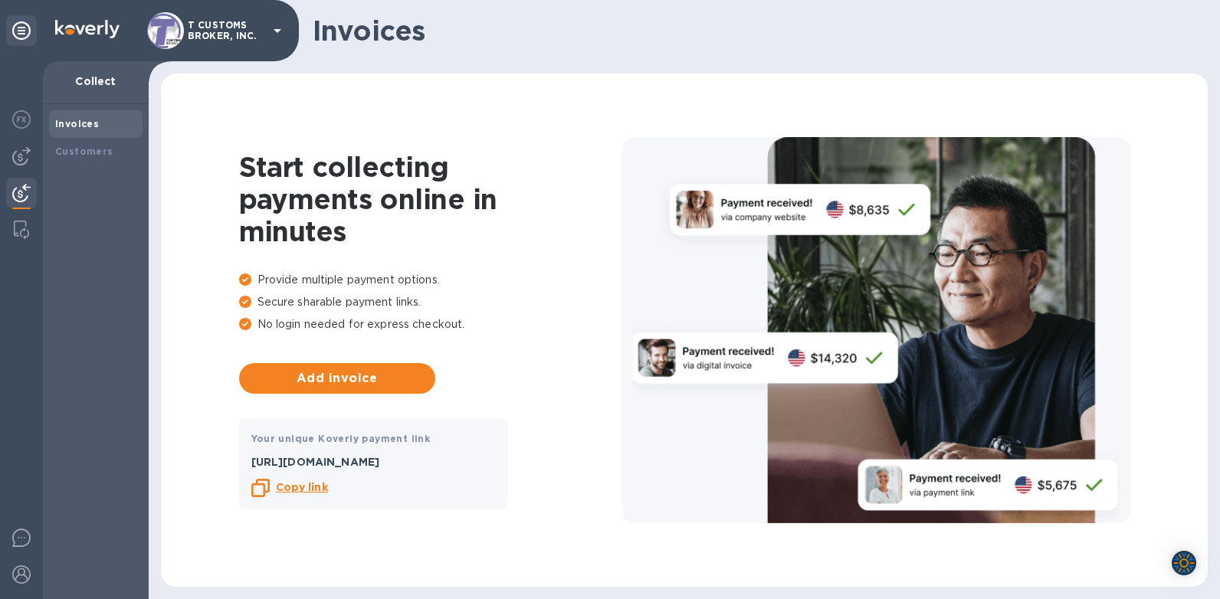 This screenshot has width=1220, height=599. I want to click on h1: Start collecting payments online in minutes, so click(431, 199).